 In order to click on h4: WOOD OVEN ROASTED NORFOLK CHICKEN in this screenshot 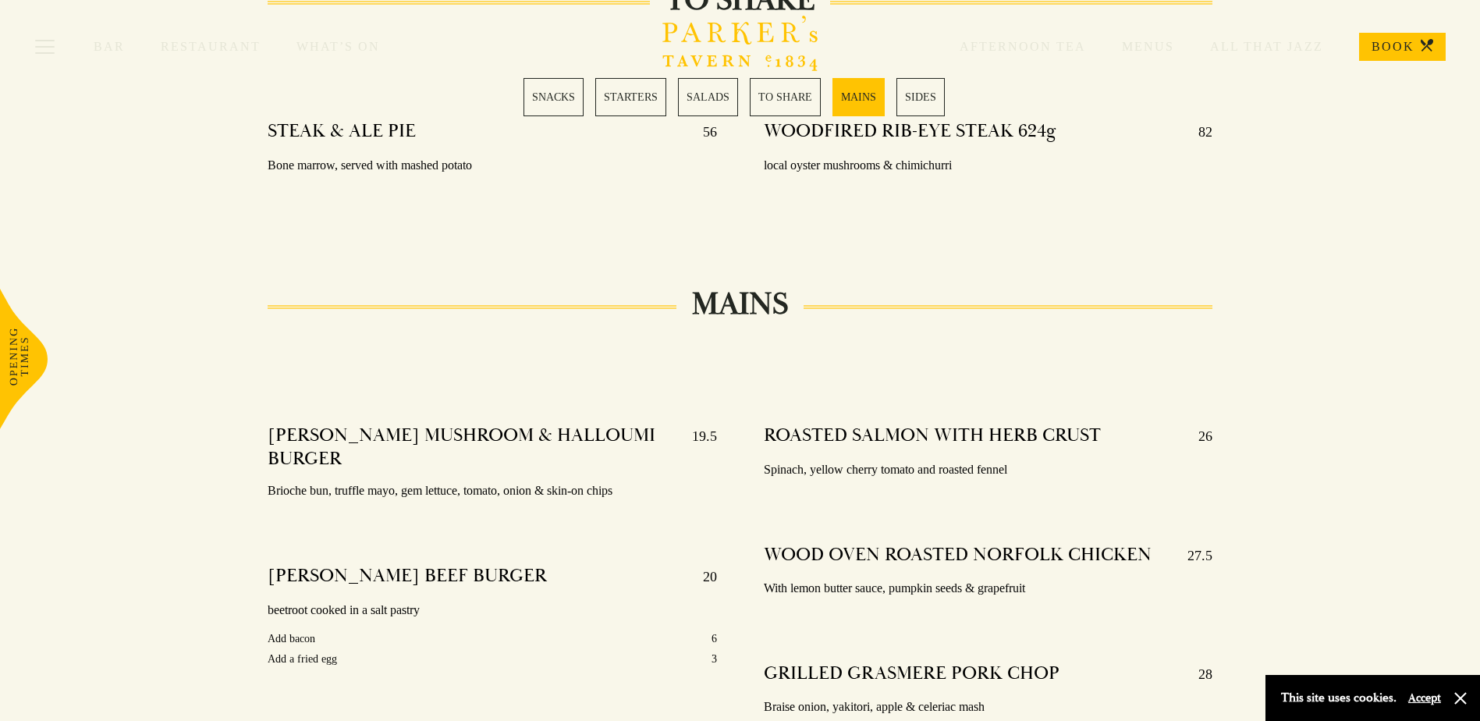, I will do `click(957, 555)`.